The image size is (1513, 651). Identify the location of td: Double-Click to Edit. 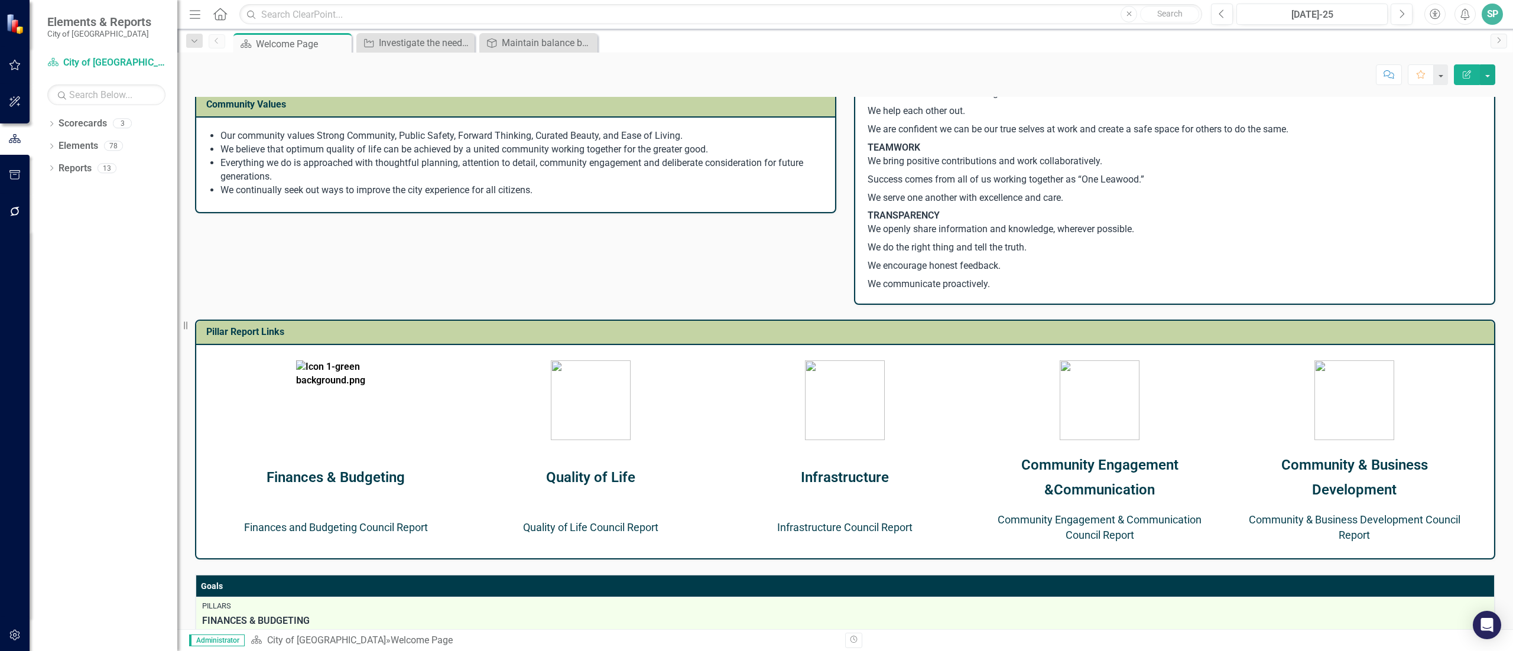
(845, 614).